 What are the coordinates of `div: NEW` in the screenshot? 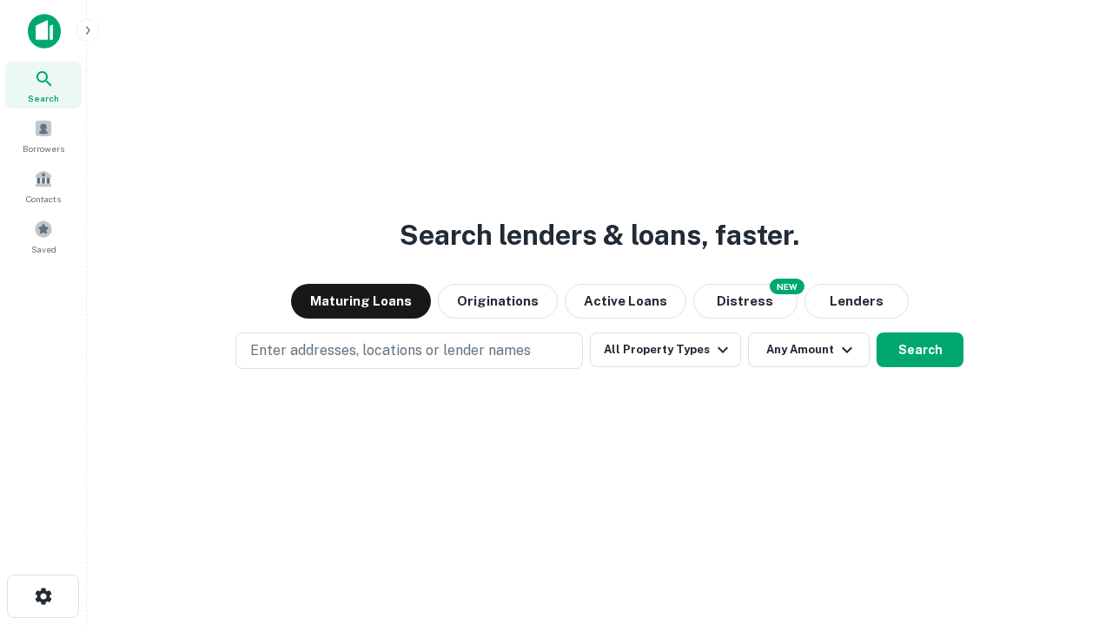 It's located at (787, 287).